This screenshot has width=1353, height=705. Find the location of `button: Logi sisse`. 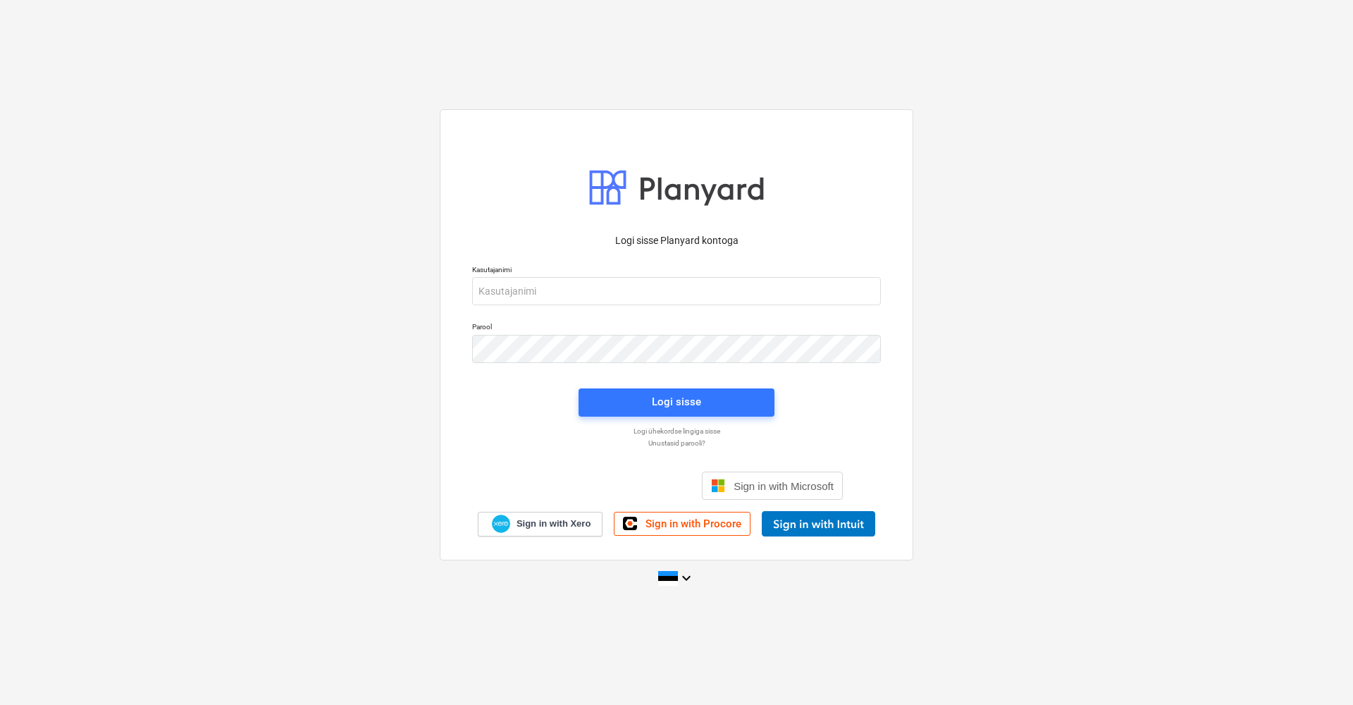

button: Logi sisse is located at coordinates (677, 402).